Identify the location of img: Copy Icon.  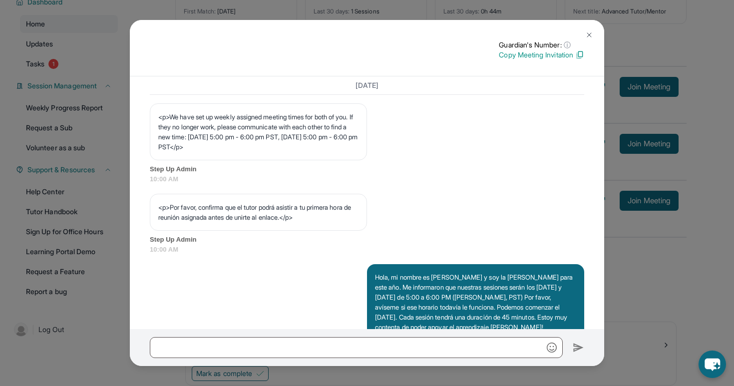
(580, 55).